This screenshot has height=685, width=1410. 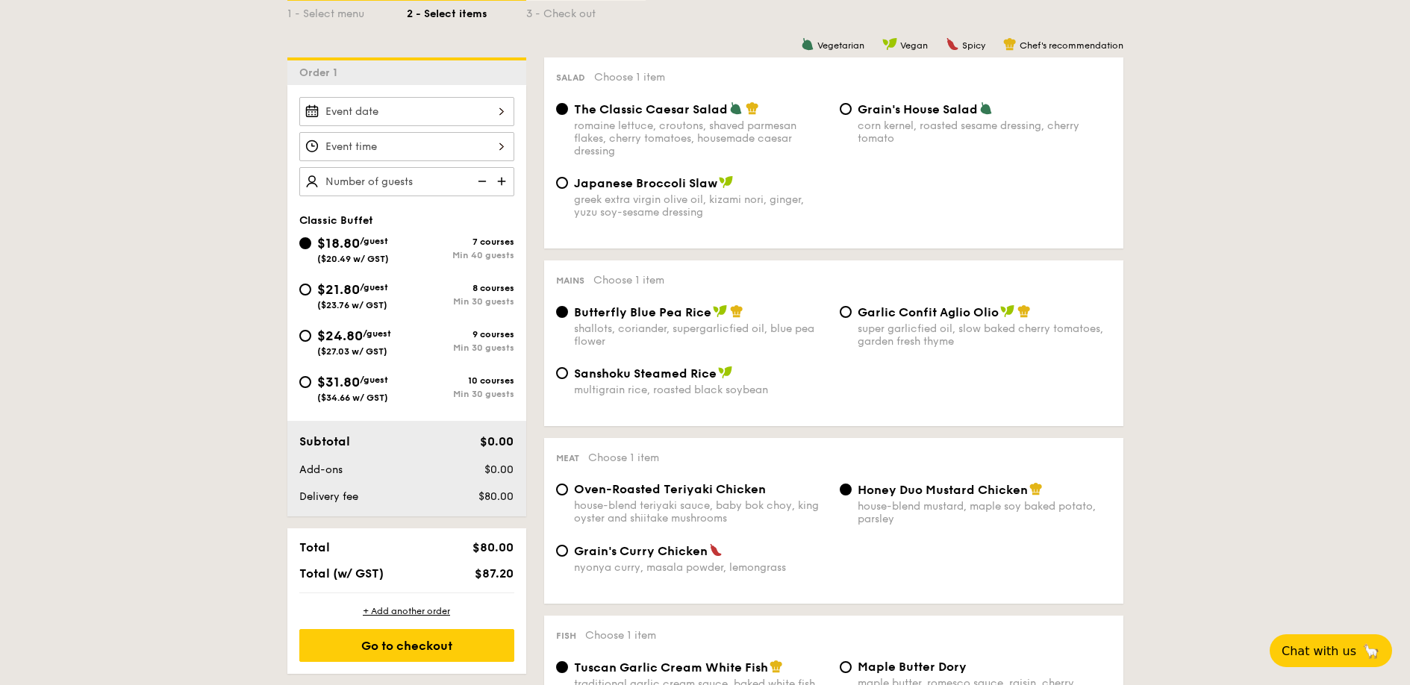 I want to click on div: super garlicfied oil, slow baked cherry tomatoes, garden fresh thyme, so click(x=985, y=335).